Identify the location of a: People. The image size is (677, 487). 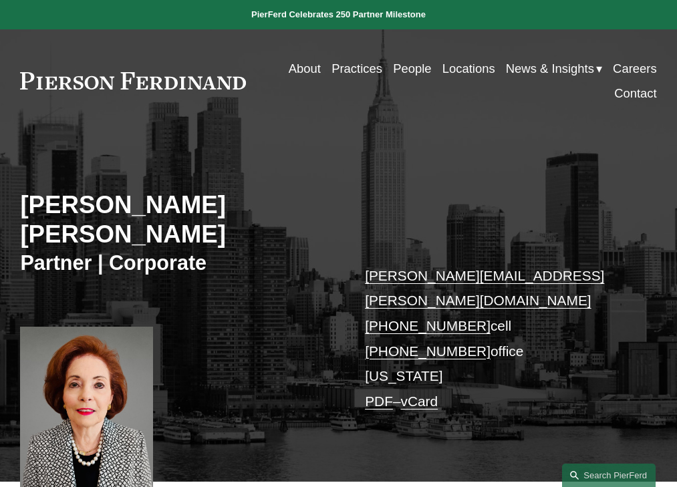
(412, 68).